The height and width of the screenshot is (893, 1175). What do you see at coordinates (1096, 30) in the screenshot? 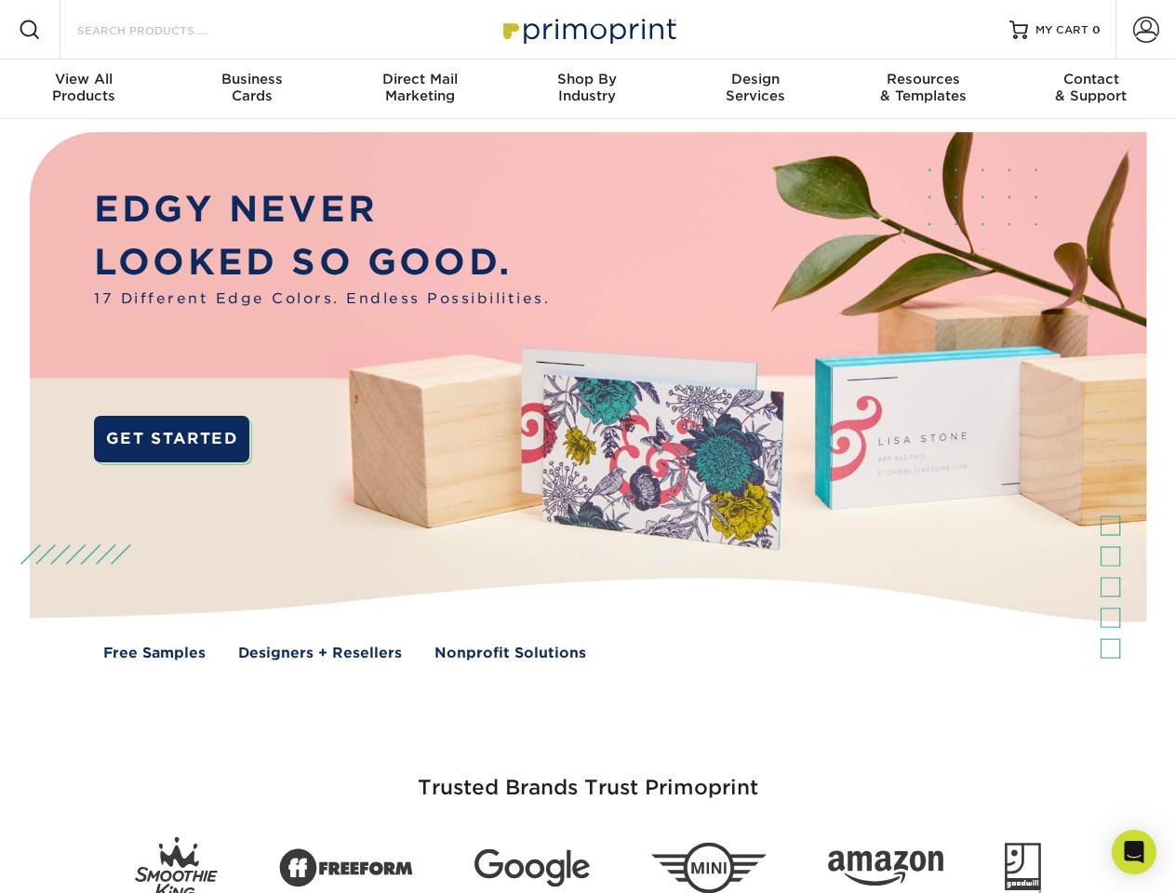
I see `span: 0` at bounding box center [1096, 30].